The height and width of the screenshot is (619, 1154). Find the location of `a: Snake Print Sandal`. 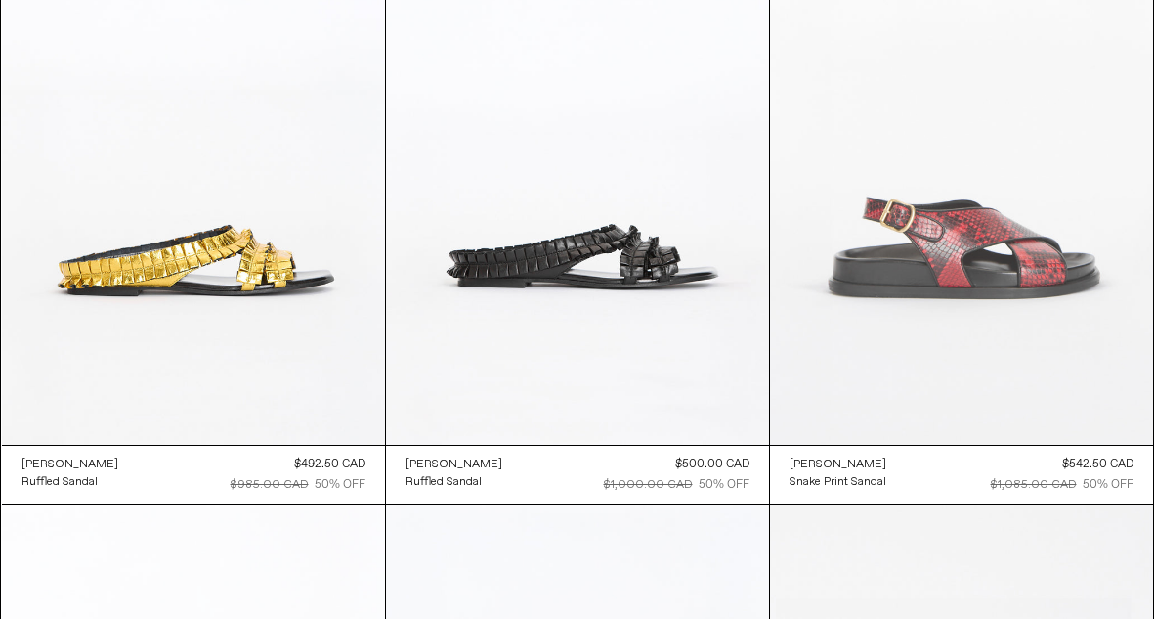

a: Snake Print Sandal is located at coordinates (838, 482).